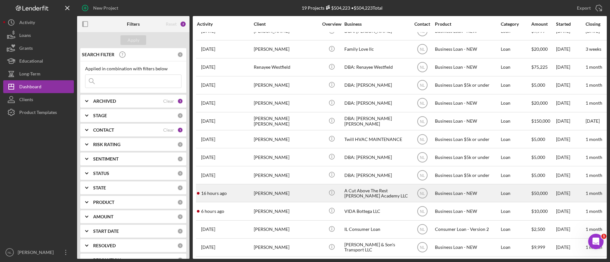 The height and width of the screenshot is (262, 610). Describe the element at coordinates (39, 74) in the screenshot. I see `button: Long-Term` at that location.